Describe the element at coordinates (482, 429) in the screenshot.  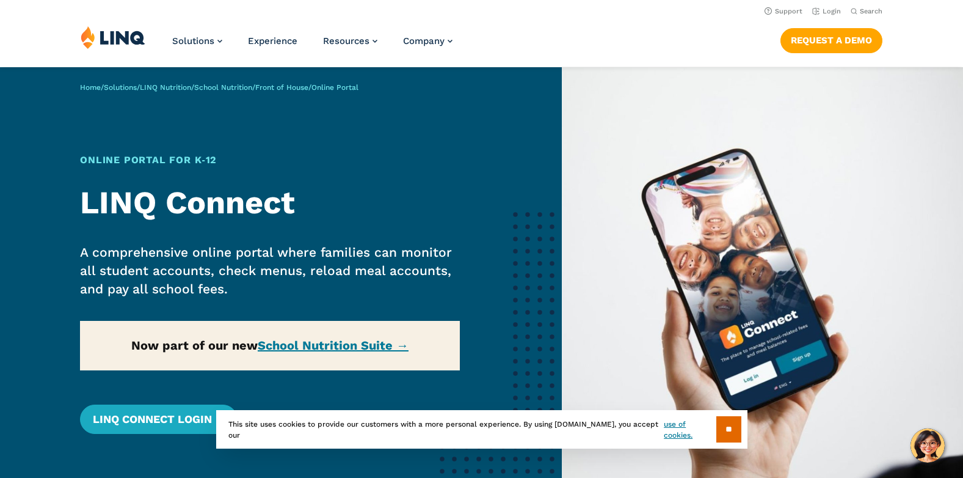
I see `div: This site uses cookies to provide our customers with a more personal experience. By using [DOMAIN...` at that location.